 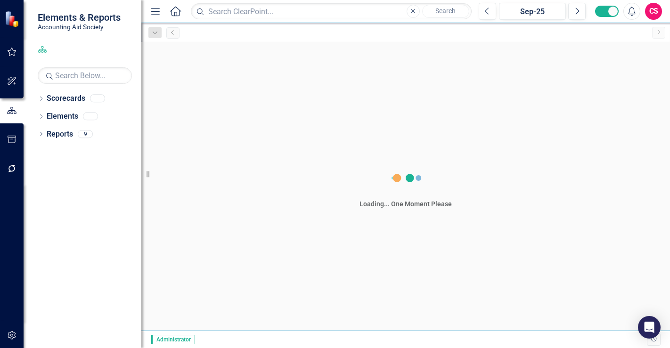 What do you see at coordinates (406, 204) in the screenshot?
I see `div: Loading... One Moment Please` at bounding box center [406, 204].